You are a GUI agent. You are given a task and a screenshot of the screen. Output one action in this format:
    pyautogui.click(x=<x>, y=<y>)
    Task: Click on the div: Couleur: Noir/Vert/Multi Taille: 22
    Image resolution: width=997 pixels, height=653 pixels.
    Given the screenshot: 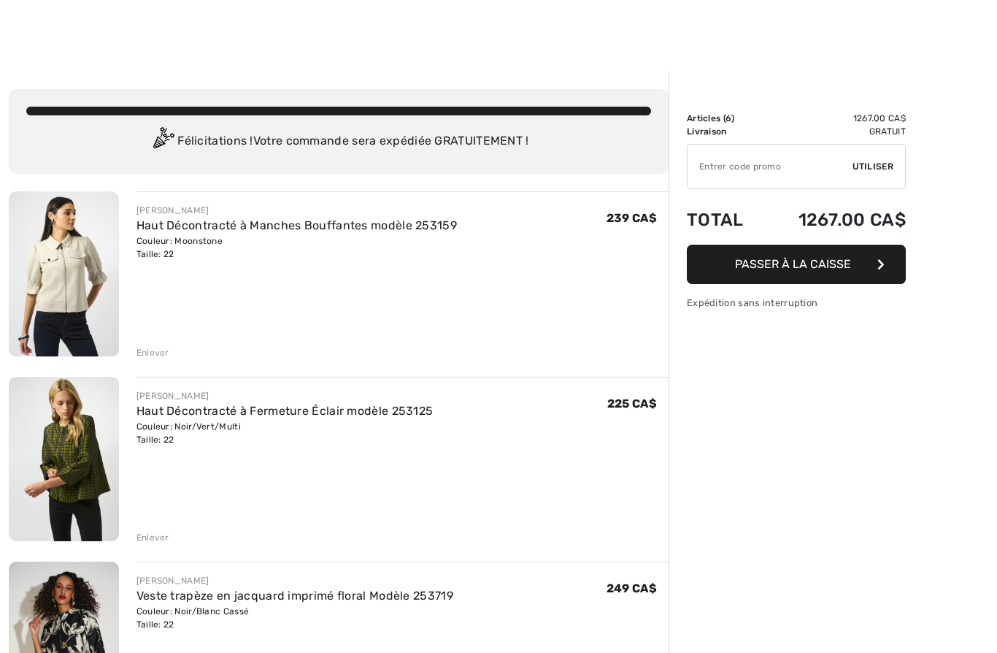 What is the action you would take?
    pyautogui.click(x=285, y=433)
    